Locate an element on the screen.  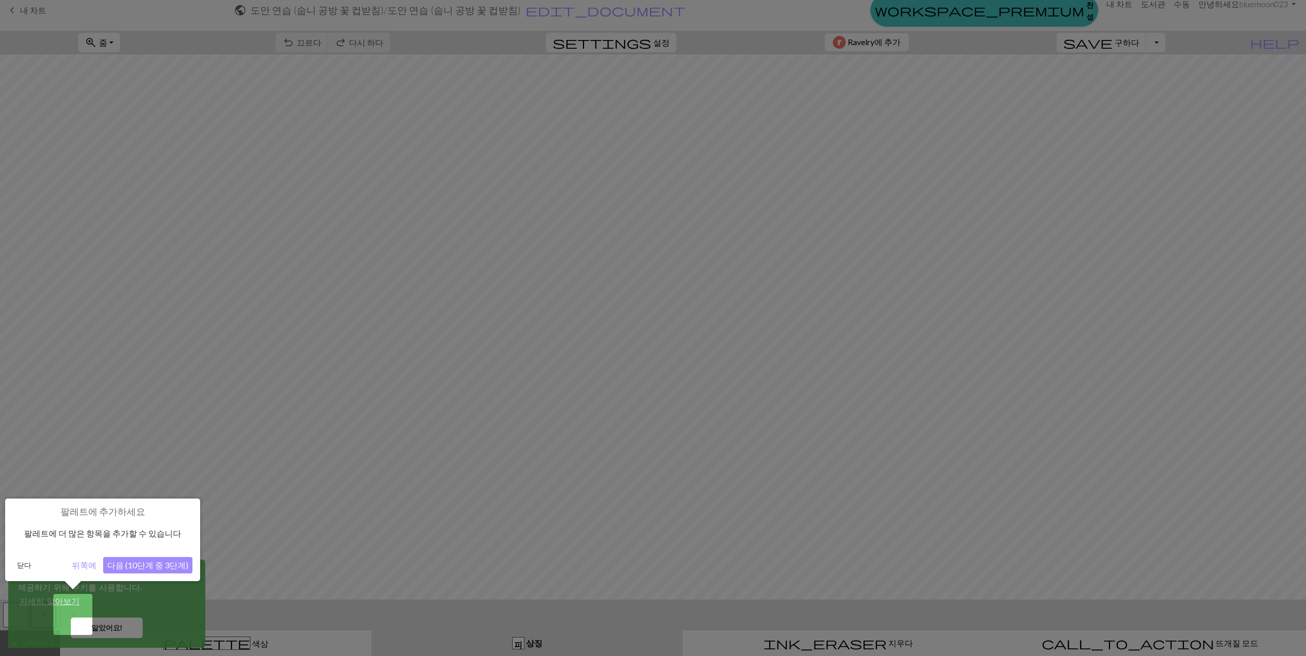
font: 팔레트에 추가하세요 is located at coordinates (103, 512).